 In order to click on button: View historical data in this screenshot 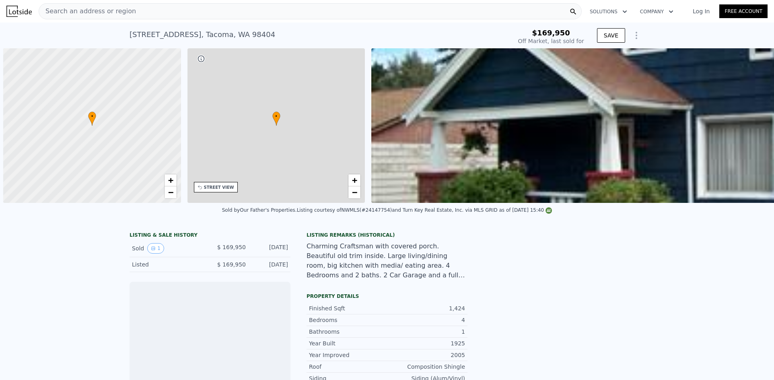, I will do `click(156, 248)`.